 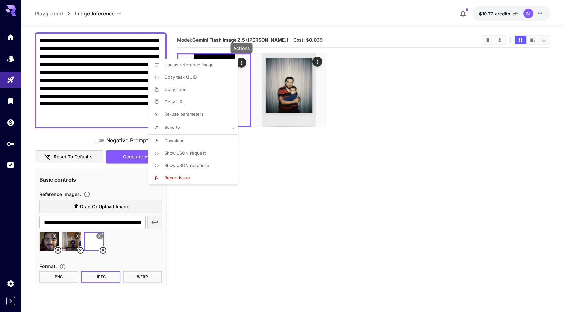 I want to click on span: Show JSON request, so click(x=185, y=153).